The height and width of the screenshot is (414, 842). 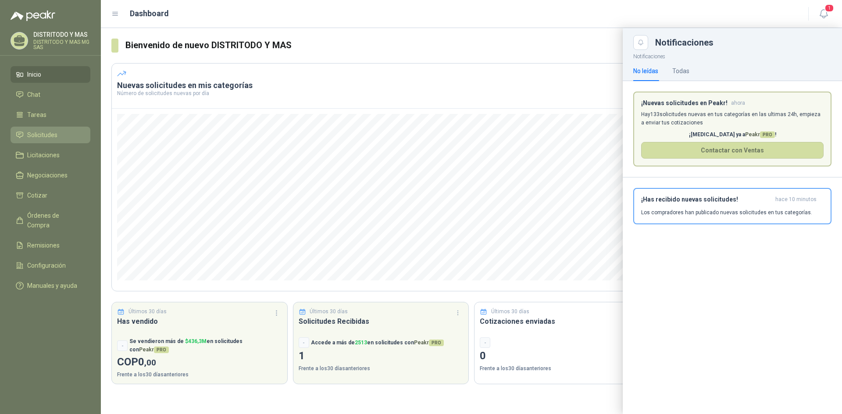 What do you see at coordinates (732, 150) in the screenshot?
I see `a: Contactar con Ventas` at bounding box center [732, 150].